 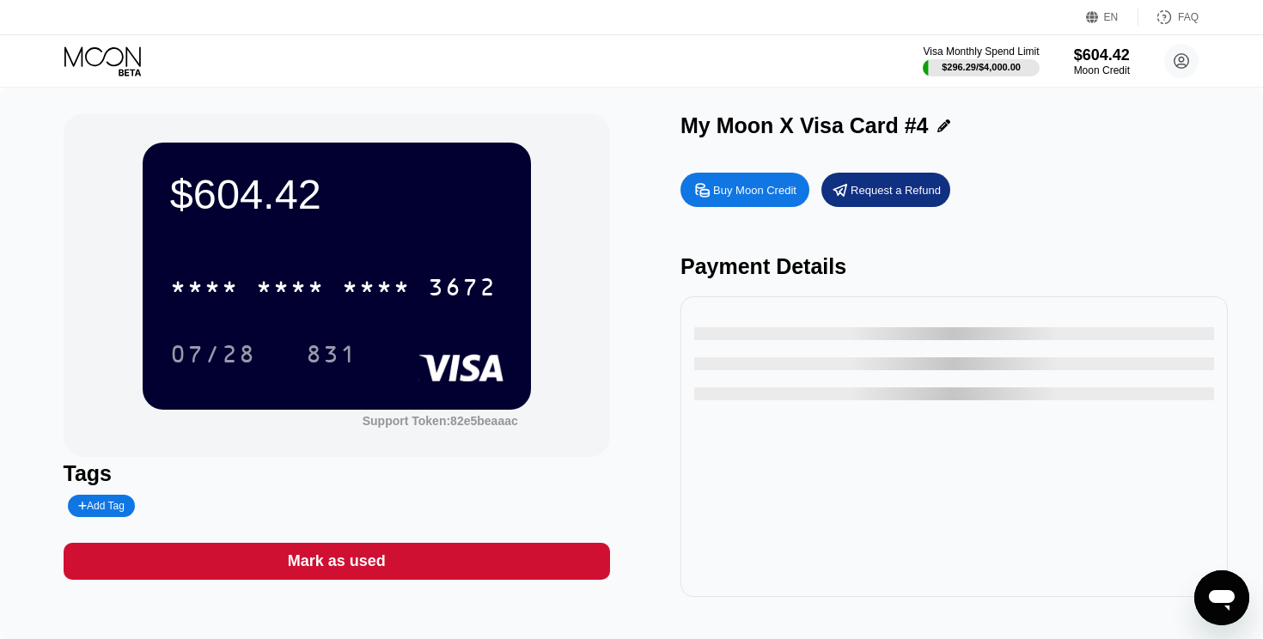 What do you see at coordinates (954, 266) in the screenshot?
I see `div: Payment Details` at bounding box center [954, 266].